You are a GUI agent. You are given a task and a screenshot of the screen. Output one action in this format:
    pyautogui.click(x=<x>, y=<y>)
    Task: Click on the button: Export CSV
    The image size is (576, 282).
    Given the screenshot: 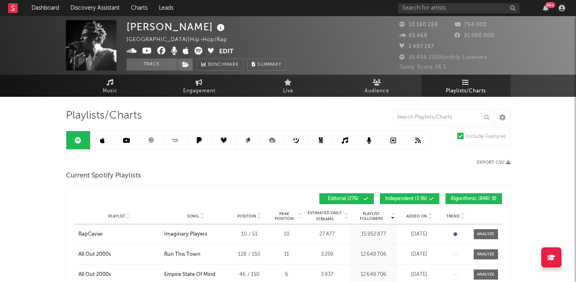 What is the action you would take?
    pyautogui.click(x=493, y=163)
    